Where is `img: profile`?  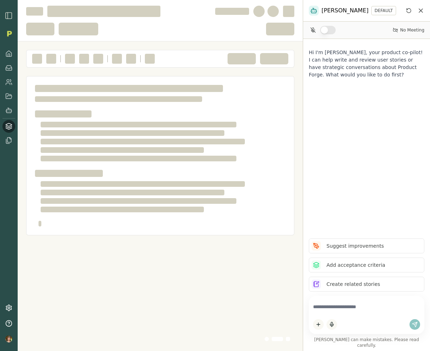 img: profile is located at coordinates (9, 339).